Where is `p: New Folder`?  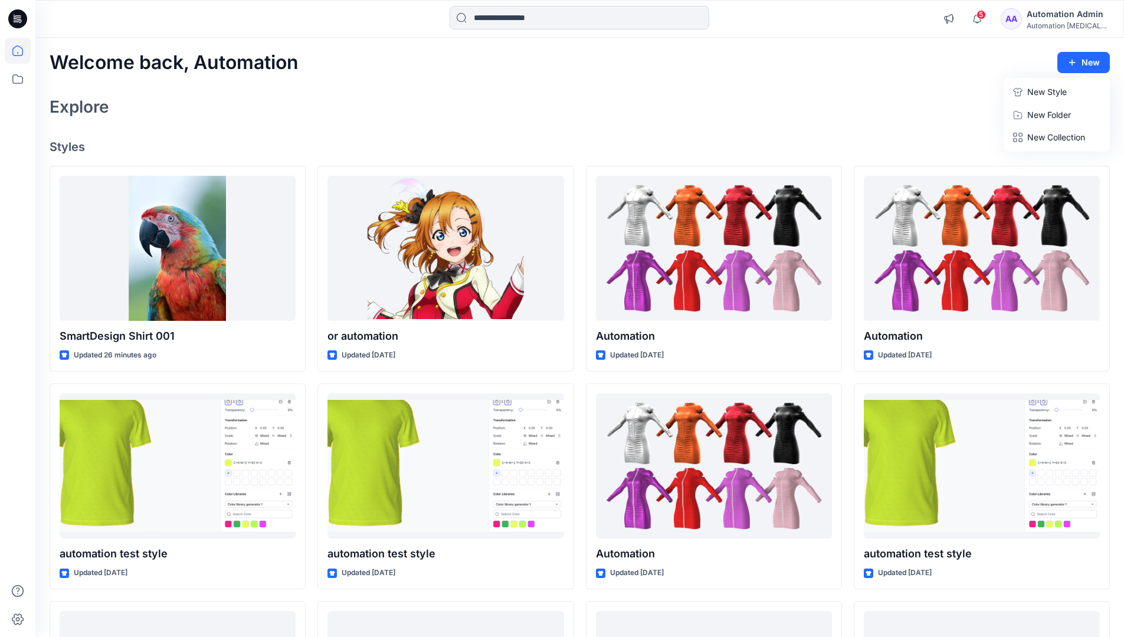
p: New Folder is located at coordinates (1049, 114).